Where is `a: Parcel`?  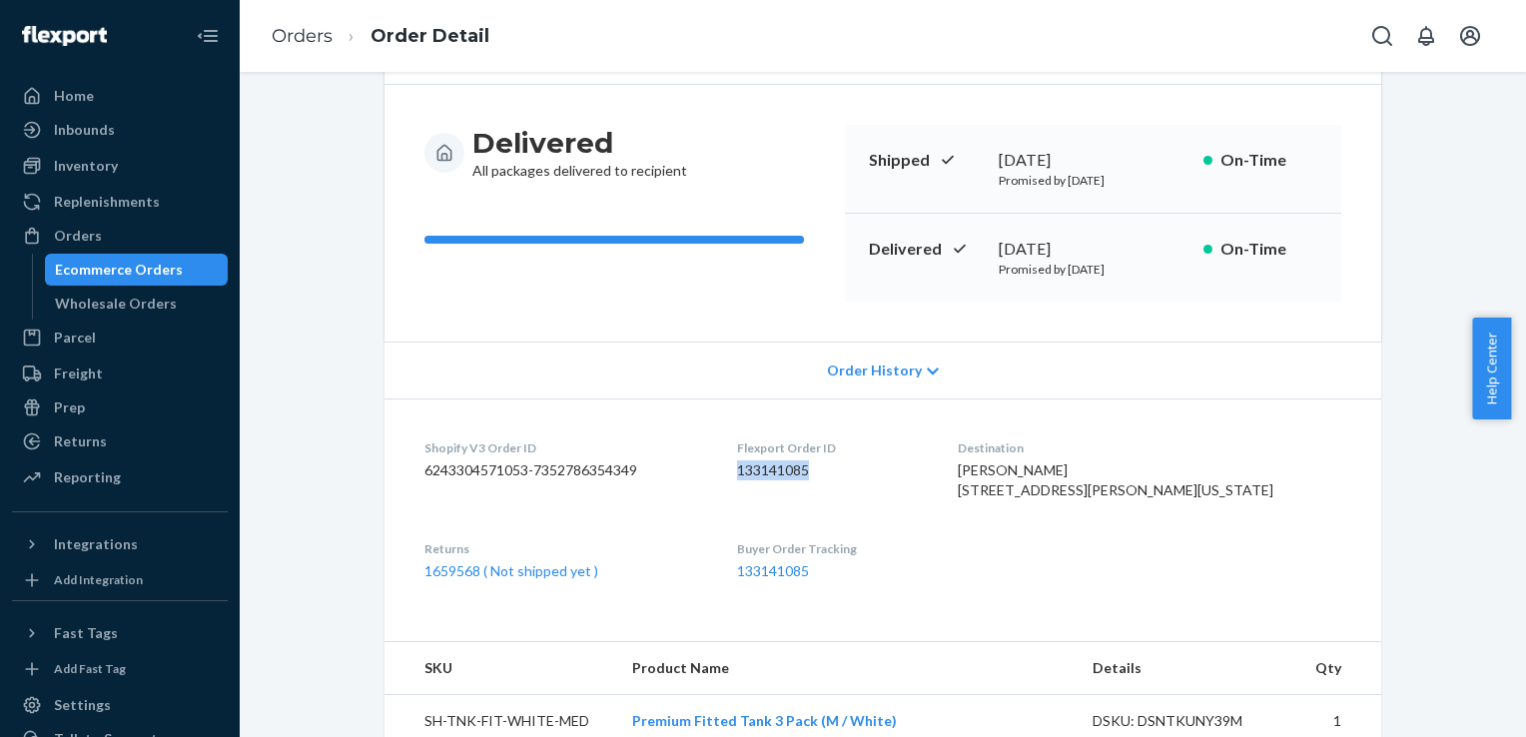
a: Parcel is located at coordinates (120, 338).